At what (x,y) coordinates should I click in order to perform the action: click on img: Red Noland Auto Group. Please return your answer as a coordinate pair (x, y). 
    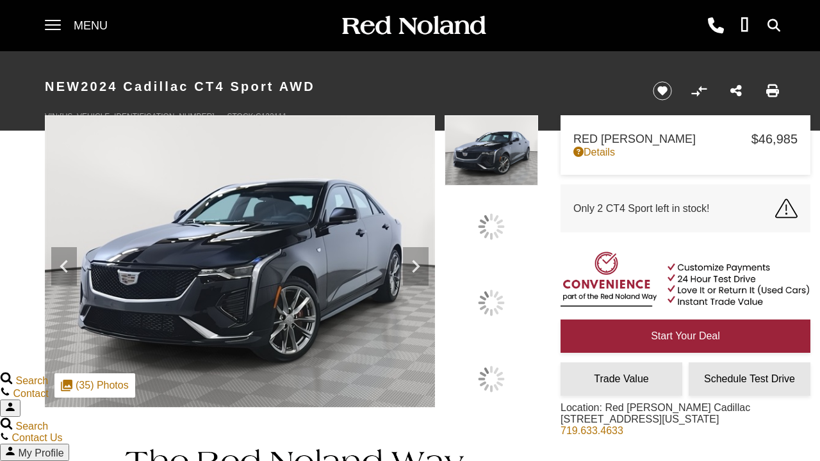
    Looking at the image, I should click on (413, 26).